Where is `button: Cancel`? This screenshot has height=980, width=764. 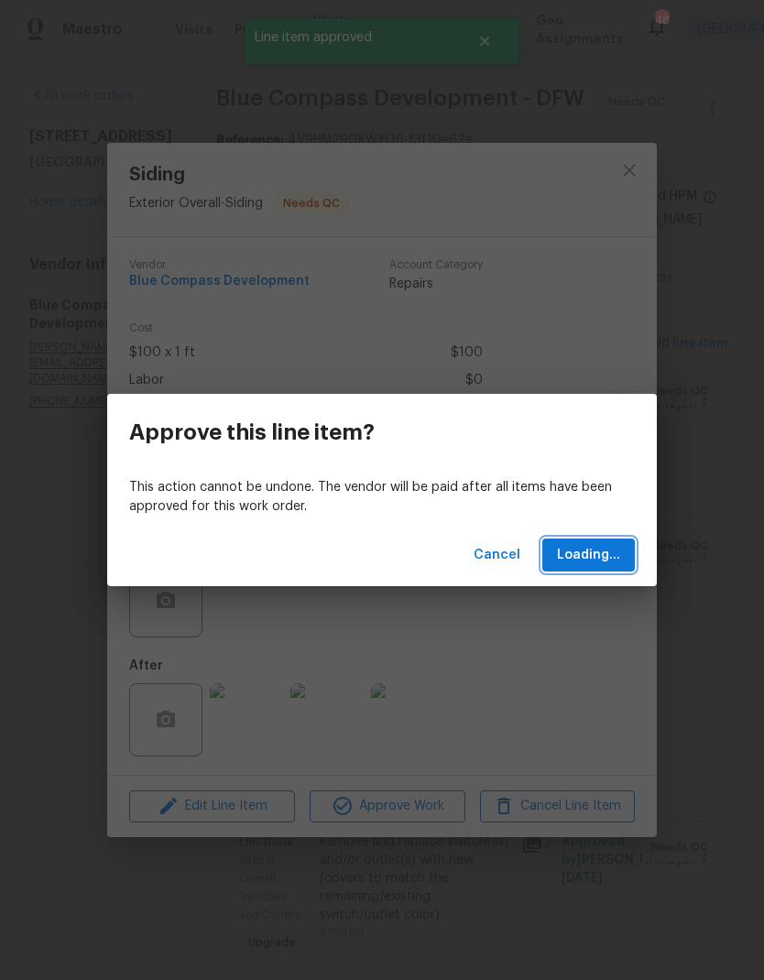
button: Cancel is located at coordinates (497, 555).